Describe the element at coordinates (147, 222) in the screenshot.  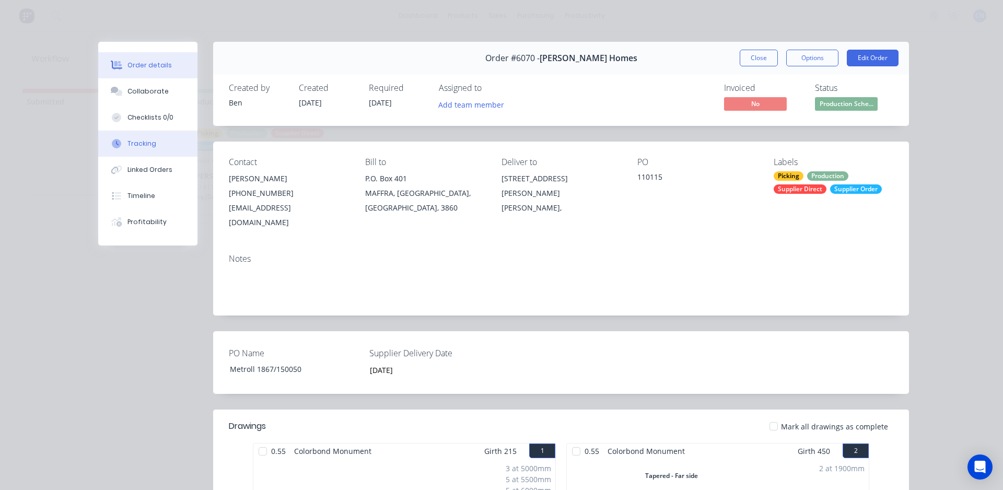
I see `div: Profitability` at that location.